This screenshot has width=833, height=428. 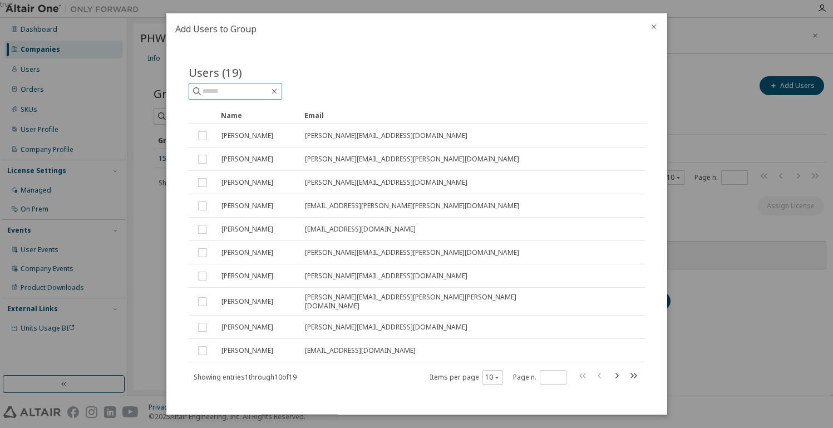 What do you see at coordinates (403, 29) in the screenshot?
I see `h2: Add Users to Group` at bounding box center [403, 29].